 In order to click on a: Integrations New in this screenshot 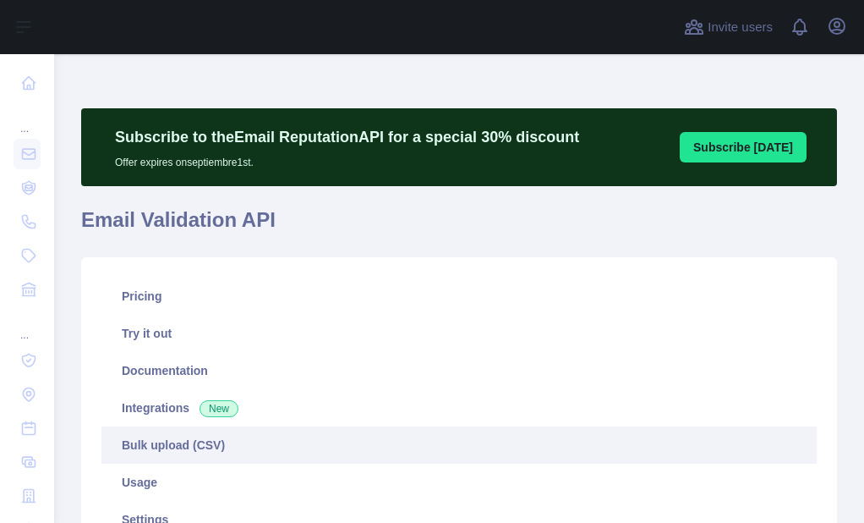, I will do `click(459, 408)`.